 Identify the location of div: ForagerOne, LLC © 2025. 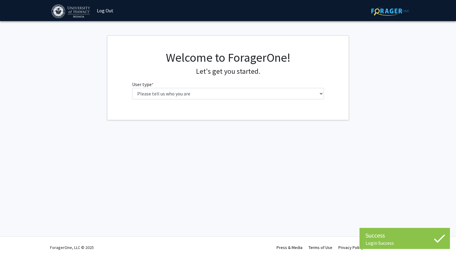
(72, 248).